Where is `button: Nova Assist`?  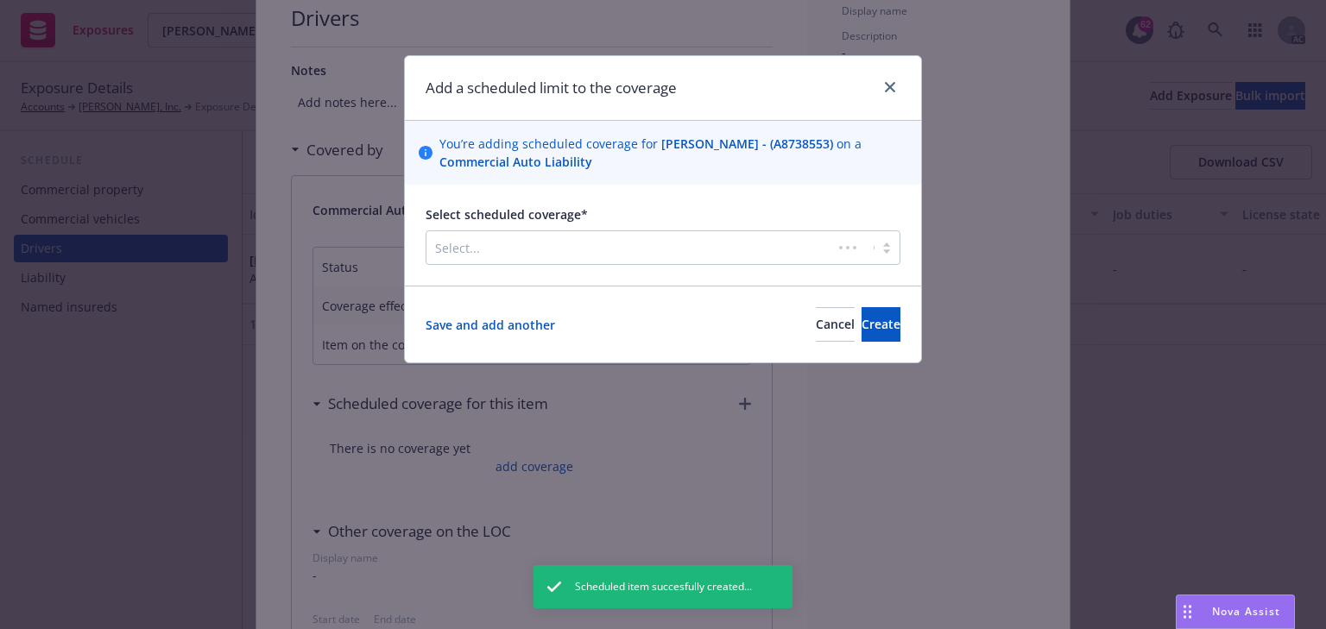
button: Nova Assist is located at coordinates (1235, 612).